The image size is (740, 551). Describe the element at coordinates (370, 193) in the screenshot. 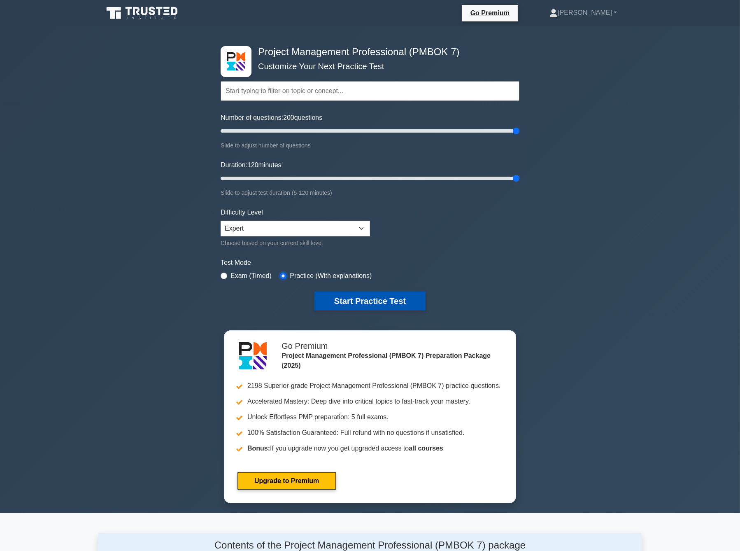

I see `div: Slide to adjust test duration (5-120 minutes)` at that location.